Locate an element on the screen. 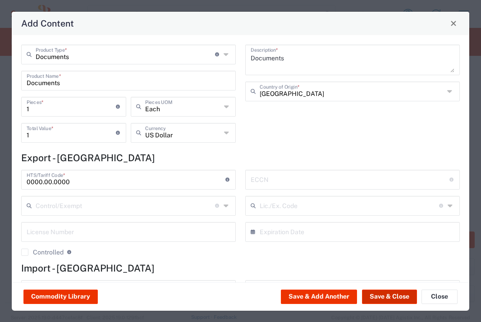  button: Commodity Library is located at coordinates (60, 297).